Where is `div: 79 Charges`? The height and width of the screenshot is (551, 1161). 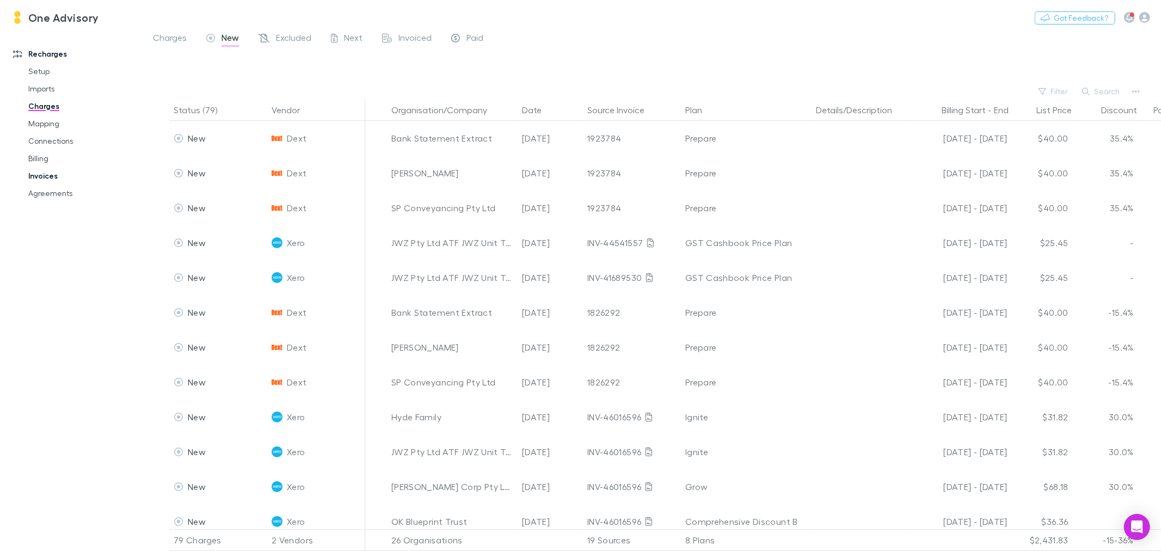
div: 79 Charges is located at coordinates (218, 540).